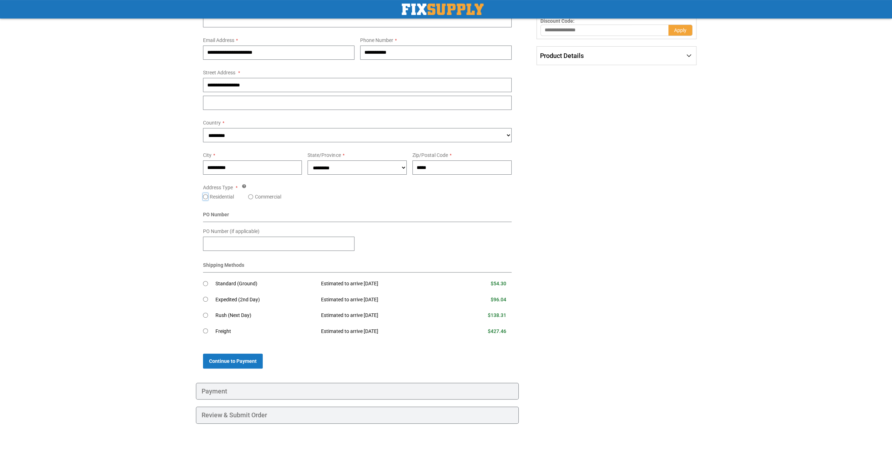 The width and height of the screenshot is (892, 455). Describe the element at coordinates (233, 361) in the screenshot. I see `span: Continue to Payment` at that location.